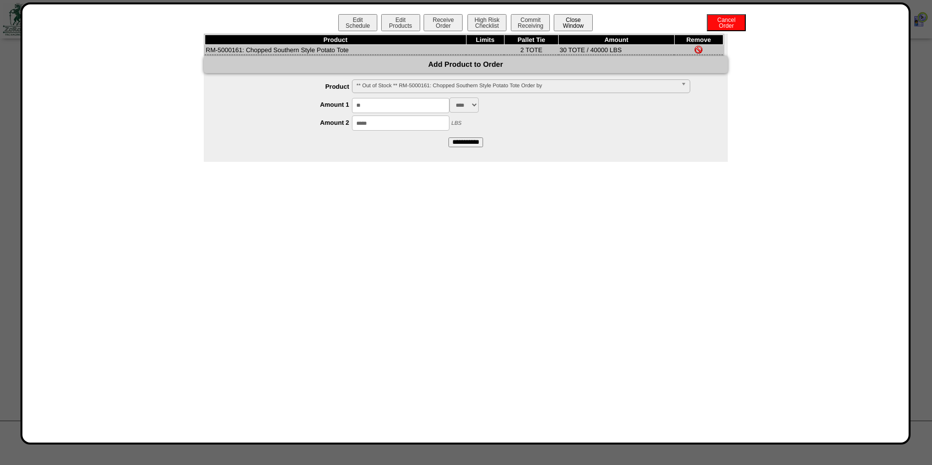 Image resolution: width=932 pixels, height=465 pixels. I want to click on span: LBS, so click(456, 123).